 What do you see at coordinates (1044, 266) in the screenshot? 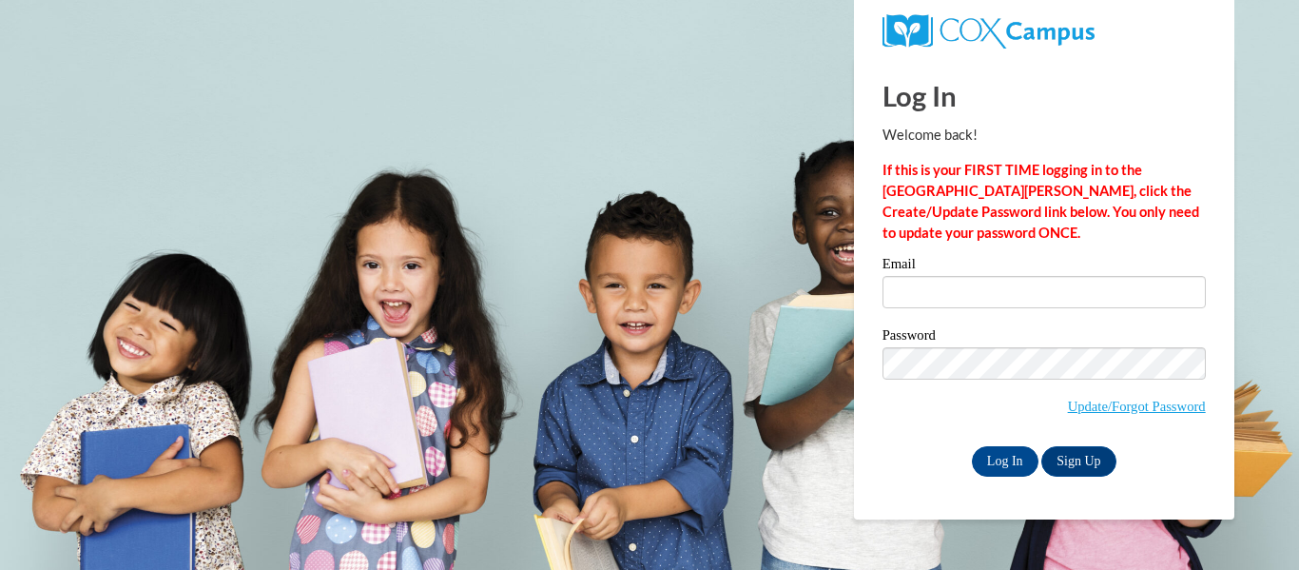
I see `label: Email` at bounding box center [1044, 266].